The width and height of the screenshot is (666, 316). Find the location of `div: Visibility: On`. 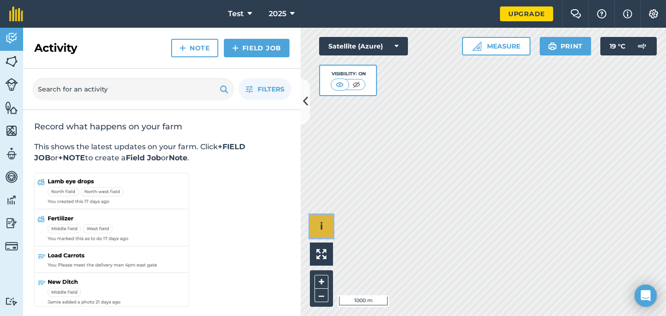

div: Visibility: On is located at coordinates (348, 74).